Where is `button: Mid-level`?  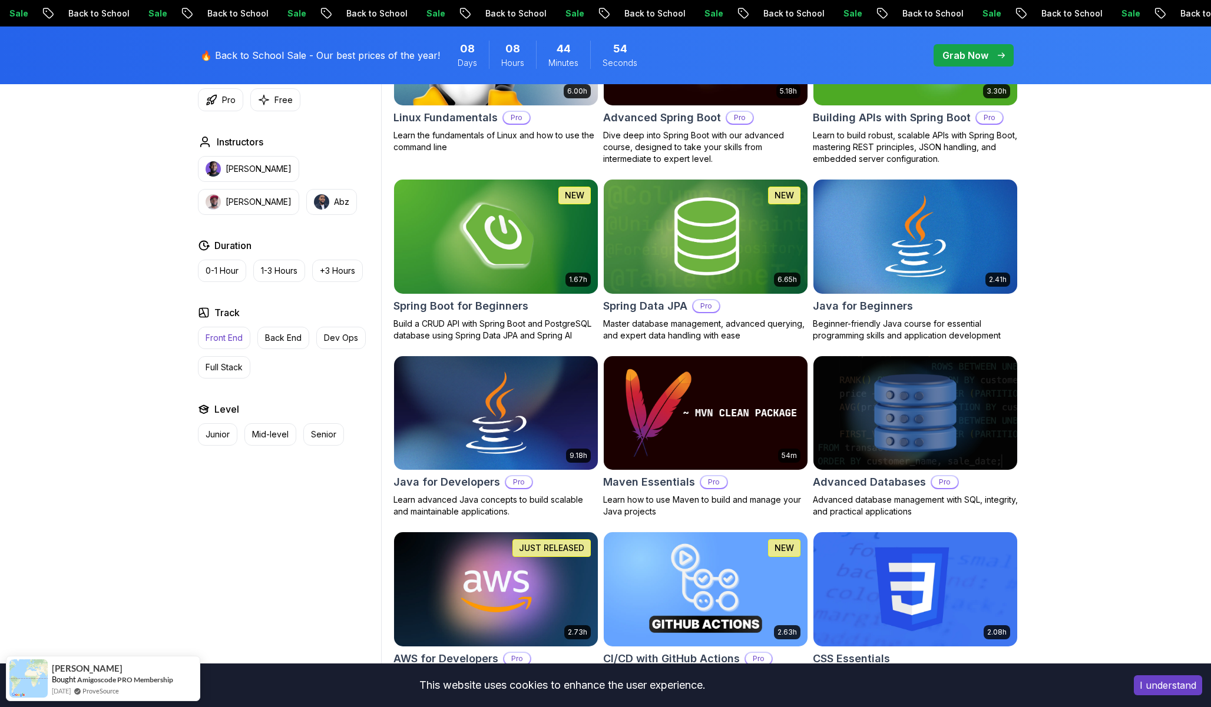 button: Mid-level is located at coordinates (270, 435).